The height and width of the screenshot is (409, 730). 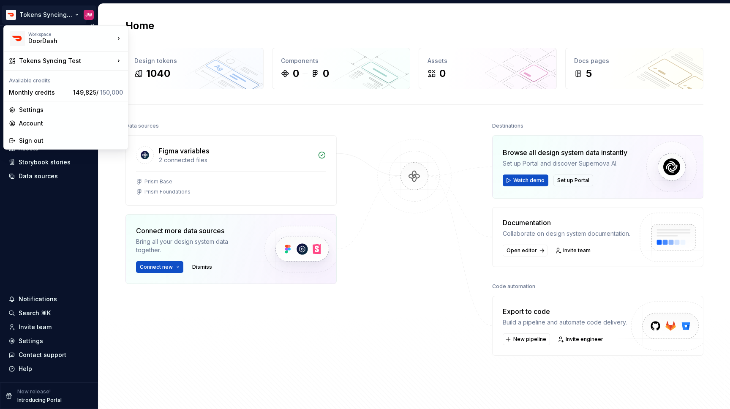 I want to click on div: Available credits, so click(x=66, y=79).